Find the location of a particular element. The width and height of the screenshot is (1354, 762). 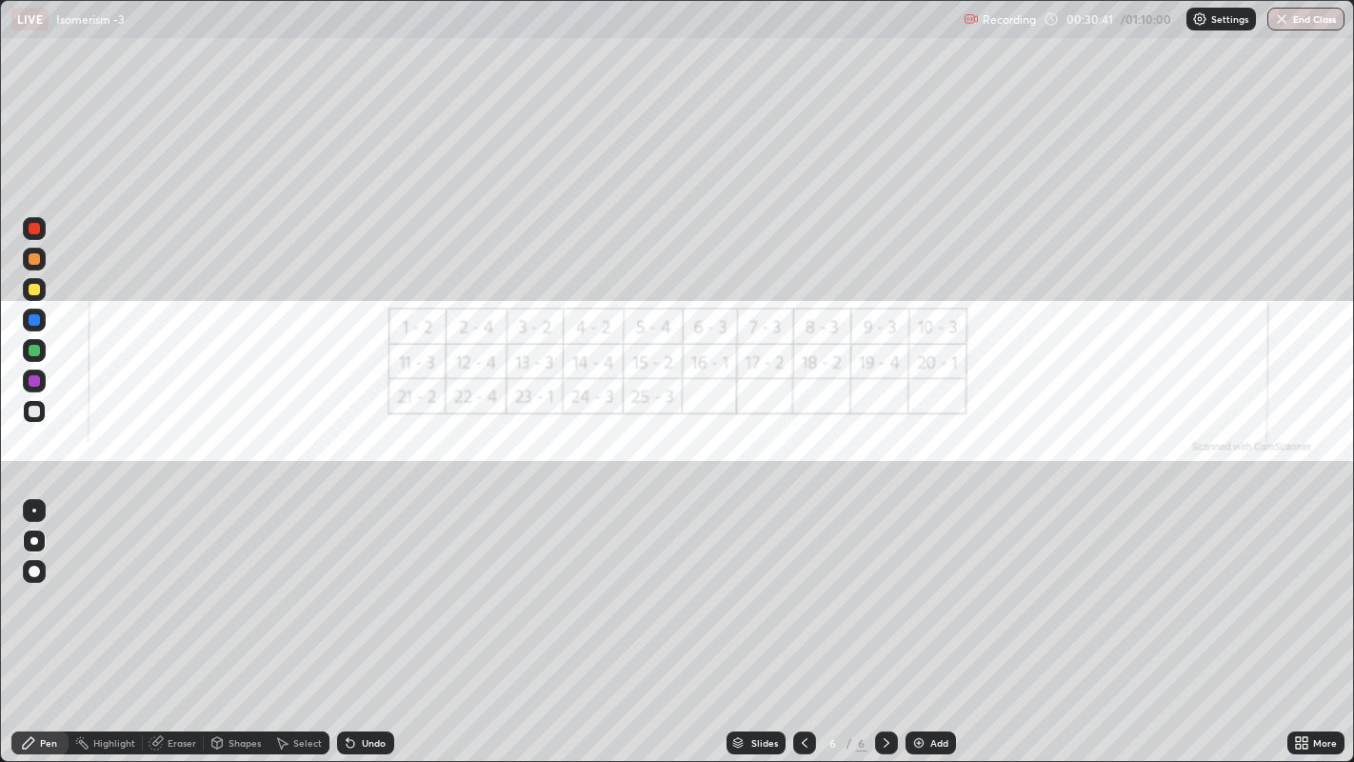

img: add-slide-button is located at coordinates (919, 743).